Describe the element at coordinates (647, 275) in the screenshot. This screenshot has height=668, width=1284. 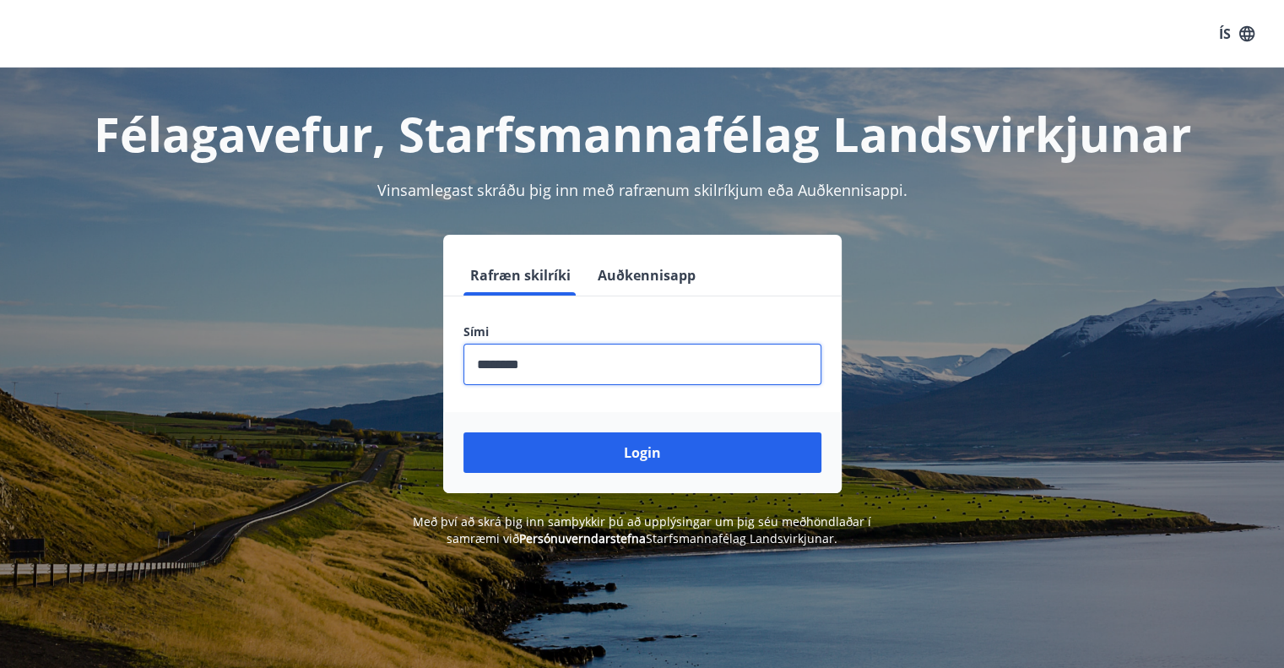
I see `button: Auðkennisapp` at that location.